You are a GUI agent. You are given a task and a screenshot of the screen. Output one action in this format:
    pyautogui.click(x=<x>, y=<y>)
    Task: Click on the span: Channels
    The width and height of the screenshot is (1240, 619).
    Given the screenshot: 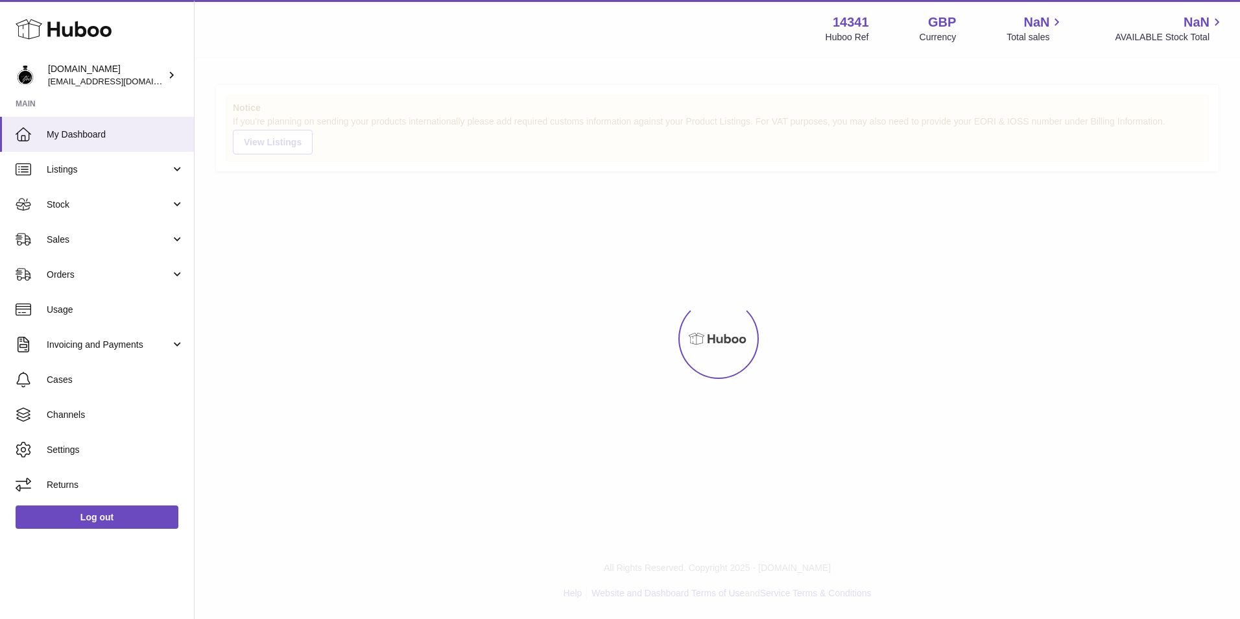 What is the action you would take?
    pyautogui.click(x=115, y=414)
    